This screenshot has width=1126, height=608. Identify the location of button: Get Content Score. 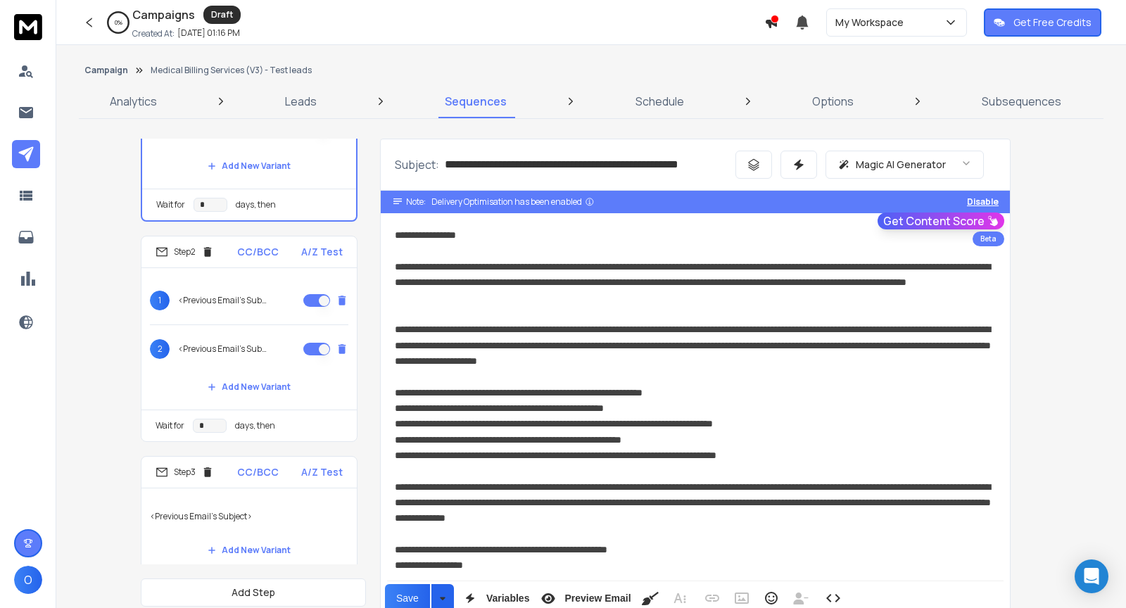
(941, 221).